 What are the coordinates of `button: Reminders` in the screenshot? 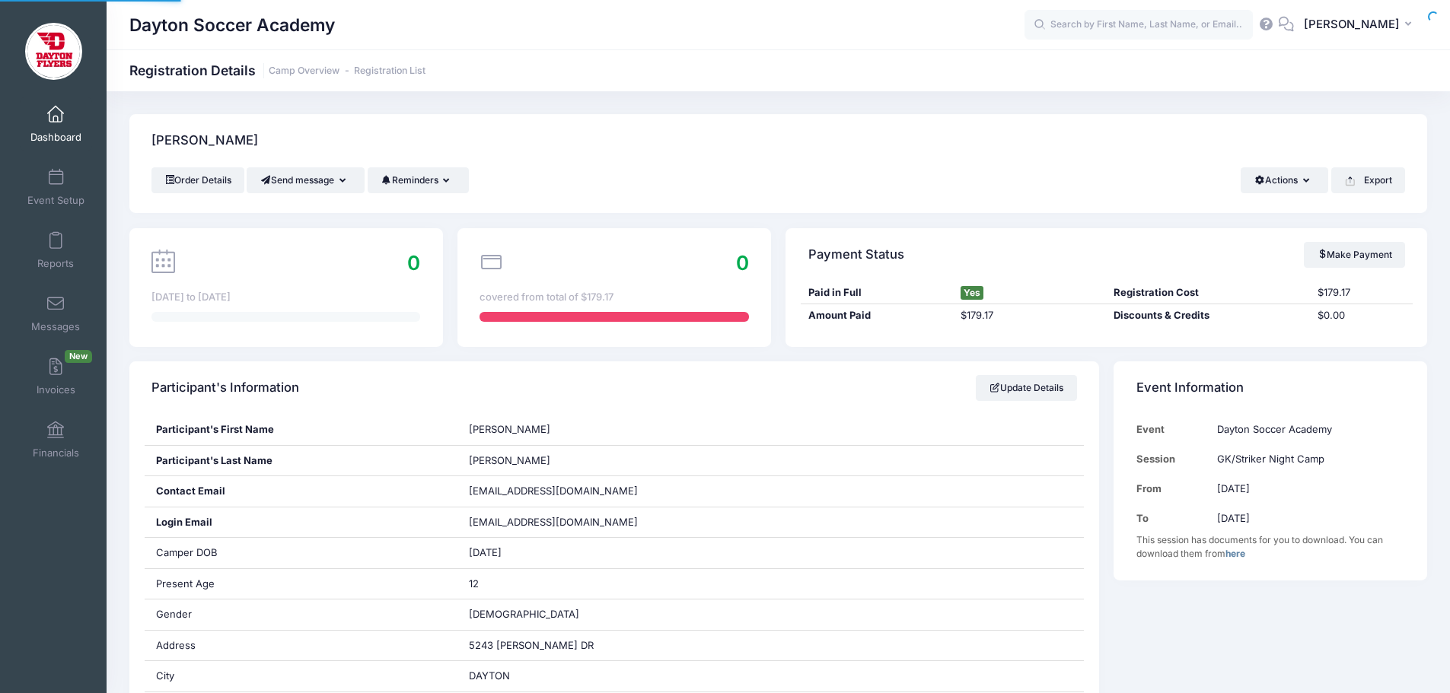 It's located at (418, 180).